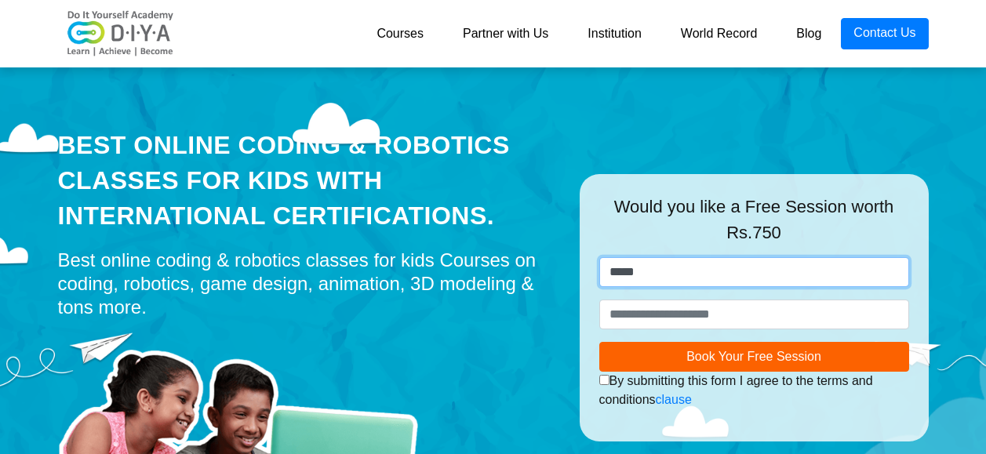 The image size is (986, 454). What do you see at coordinates (400, 34) in the screenshot?
I see `a: Courses` at bounding box center [400, 34].